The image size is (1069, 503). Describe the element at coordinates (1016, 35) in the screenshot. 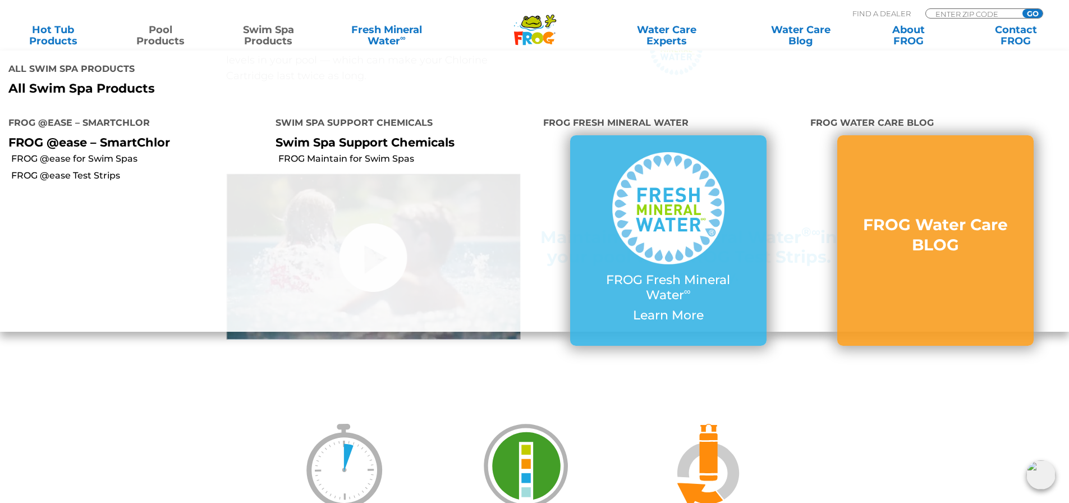

I see `a: ContactFROG` at that location.